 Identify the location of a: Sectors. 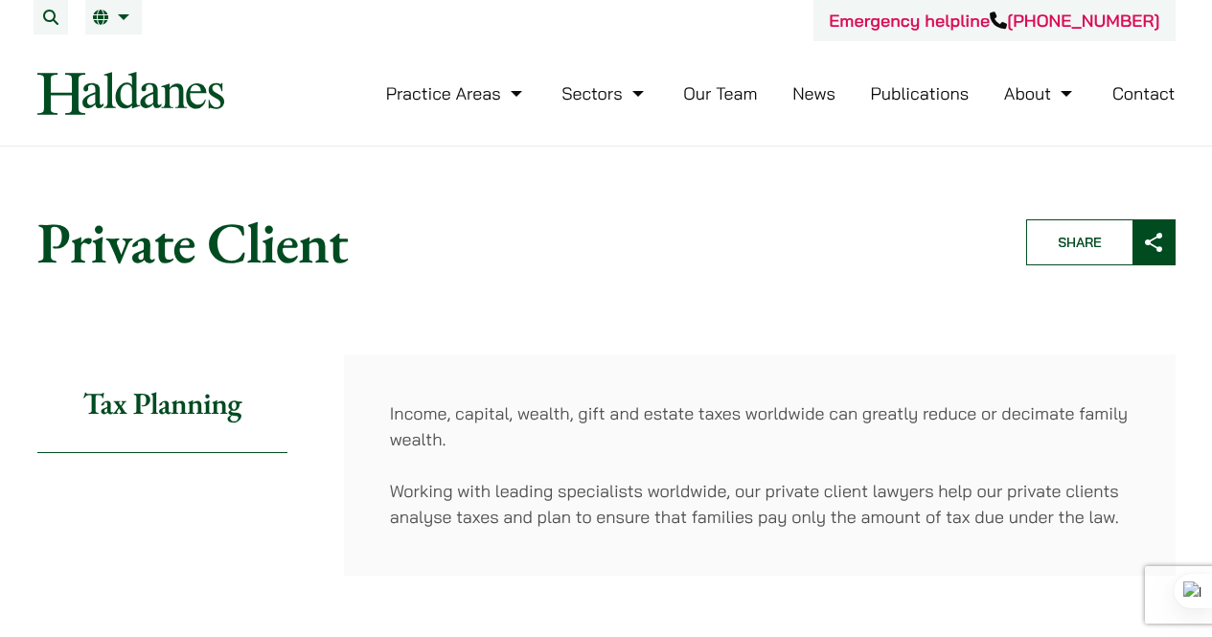
(605, 93).